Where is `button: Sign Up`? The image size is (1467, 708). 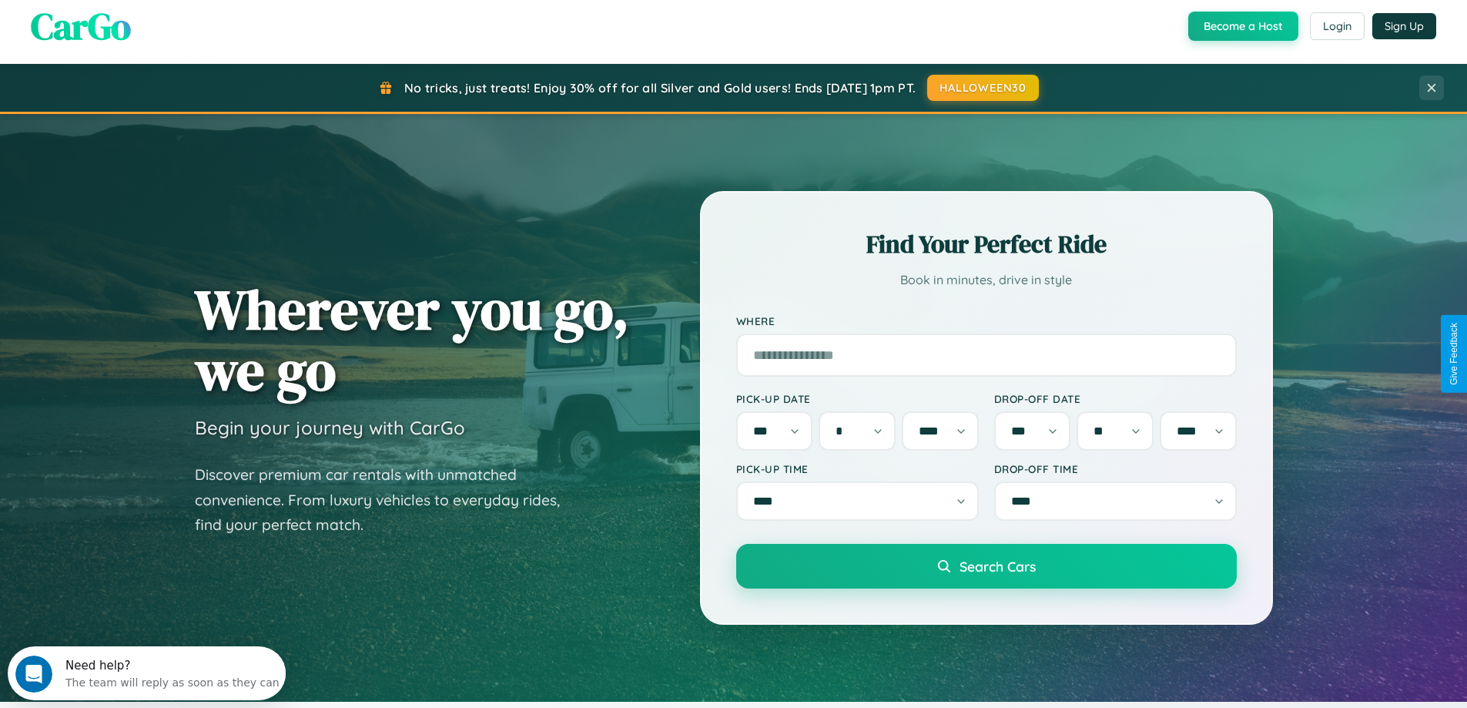 button: Sign Up is located at coordinates (1404, 26).